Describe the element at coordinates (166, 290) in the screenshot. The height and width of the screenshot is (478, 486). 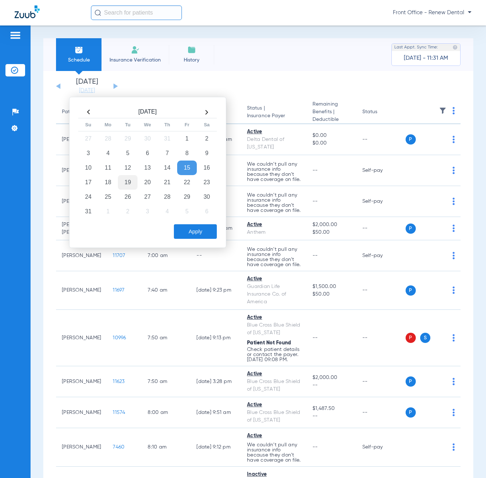
I see `td: 7:40 AM` at that location.